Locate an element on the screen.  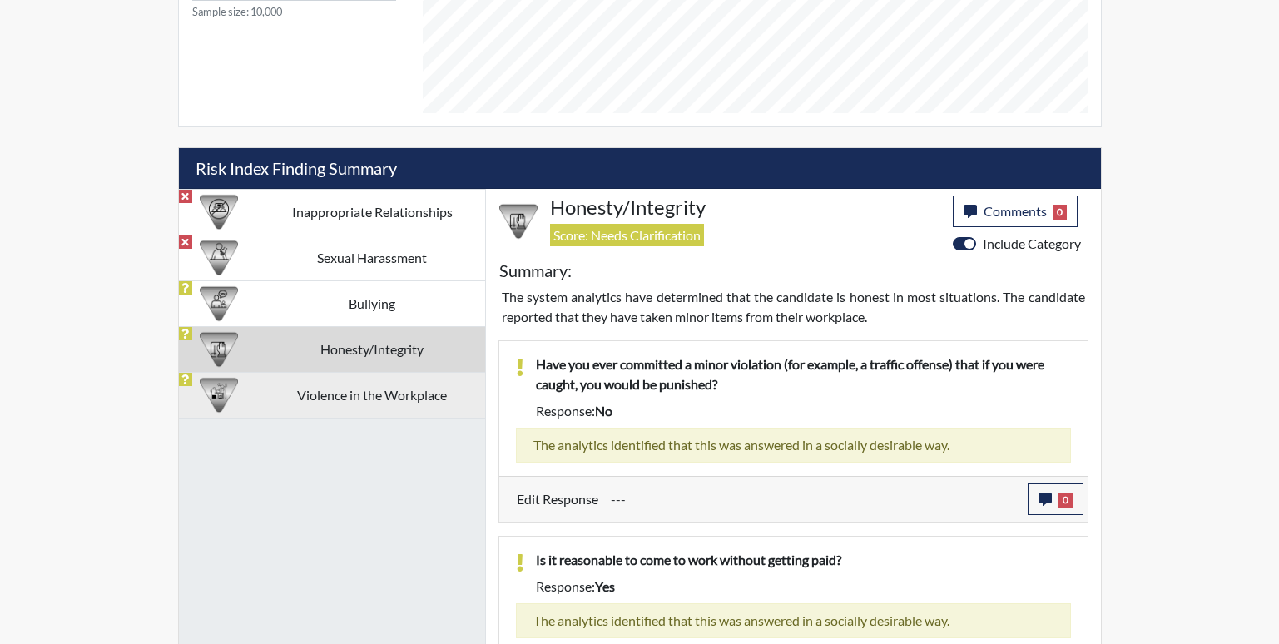
td: Bullying is located at coordinates (372, 303).